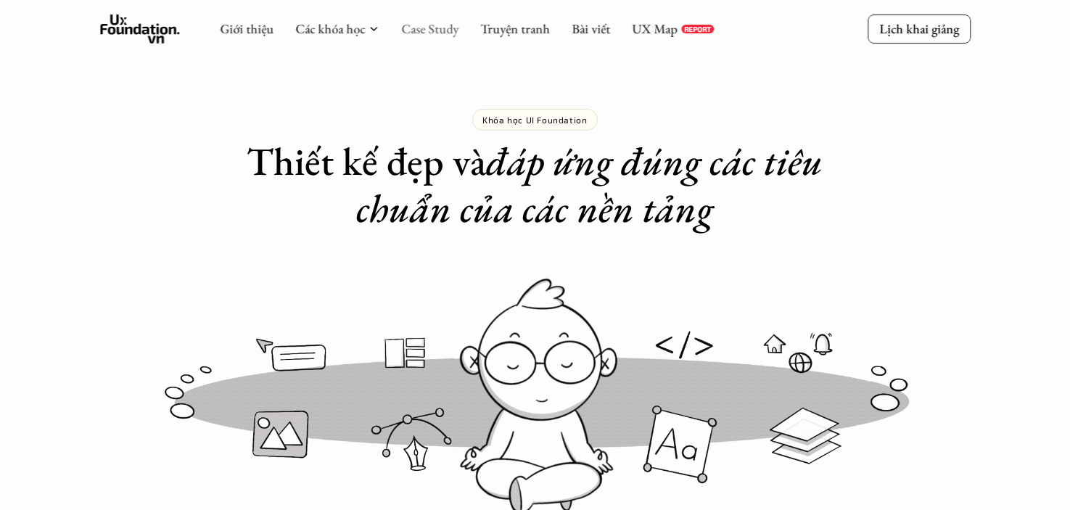 This screenshot has width=1070, height=510. Describe the element at coordinates (330, 28) in the screenshot. I see `a: Các khóa học` at that location.